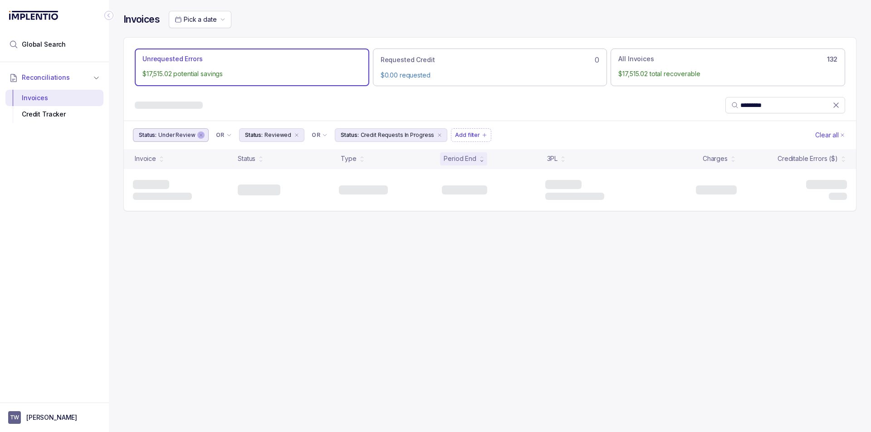  I want to click on div: 3PL, so click(553, 159).